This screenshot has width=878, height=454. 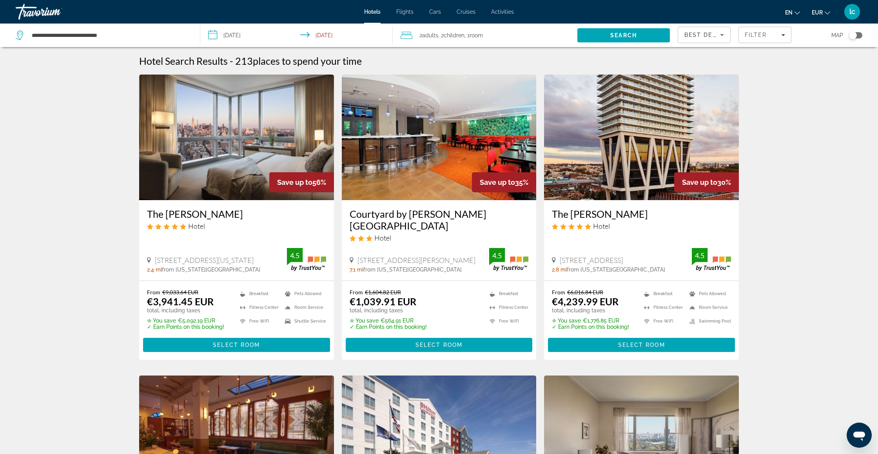 What do you see at coordinates (642, 137) in the screenshot?
I see `img: The William Vale` at bounding box center [642, 137].